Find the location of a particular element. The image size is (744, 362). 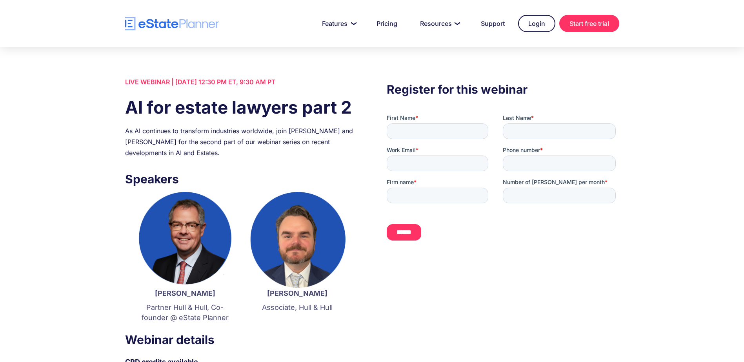

h3: Speakers is located at coordinates (241, 179).